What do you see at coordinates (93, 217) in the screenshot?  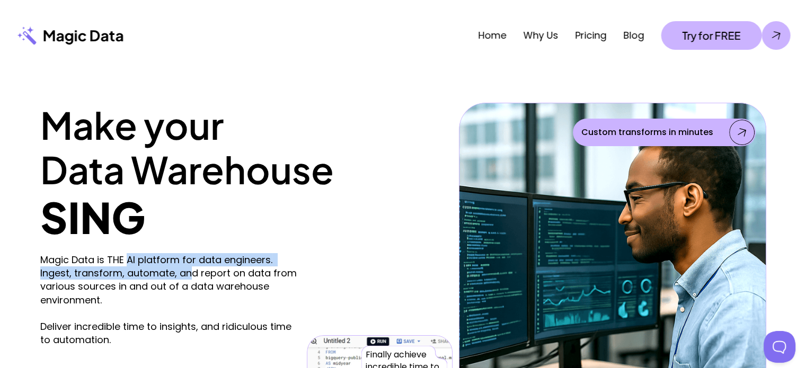 I see `strong: SING` at bounding box center [93, 217].